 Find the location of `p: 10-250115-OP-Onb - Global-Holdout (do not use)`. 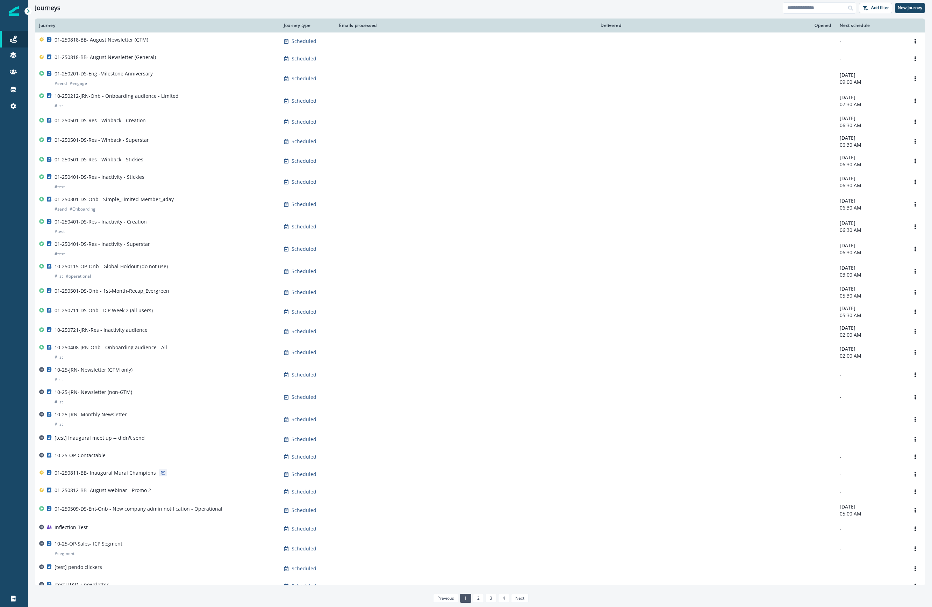

p: 10-250115-OP-Onb - Global-Holdout (do not use) is located at coordinates (111, 267).